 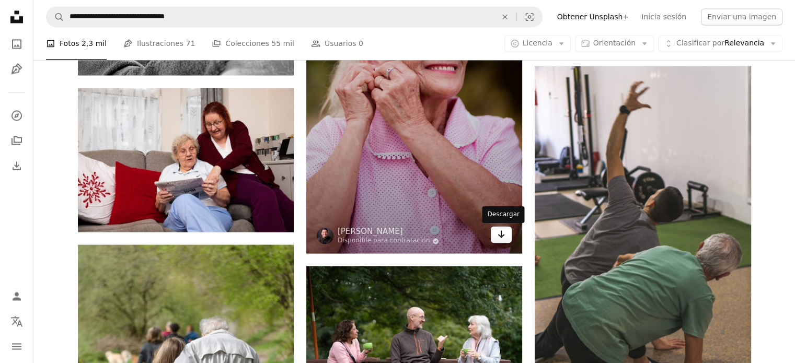 I want to click on button: Buscar en Unsplash, so click(x=55, y=17).